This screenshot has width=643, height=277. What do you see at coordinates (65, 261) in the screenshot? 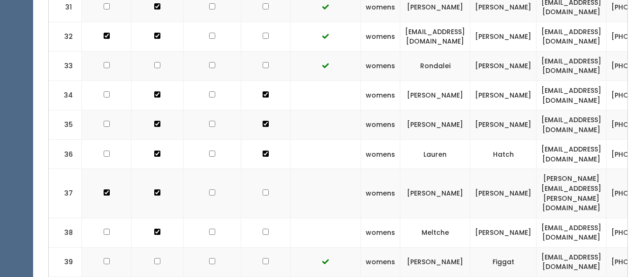
I see `td: 39` at bounding box center [65, 261].